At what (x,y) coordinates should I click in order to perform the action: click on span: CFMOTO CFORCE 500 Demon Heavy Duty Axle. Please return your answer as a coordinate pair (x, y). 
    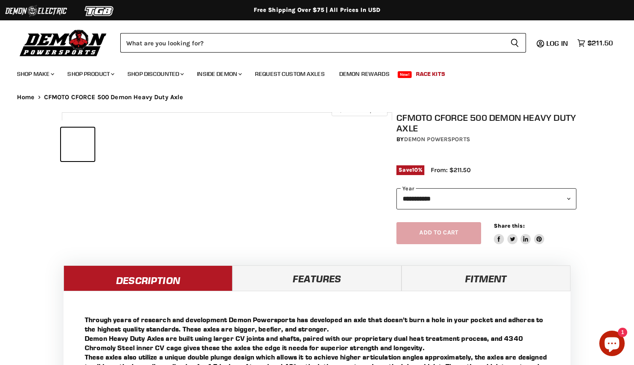
    Looking at the image, I should click on (114, 97).